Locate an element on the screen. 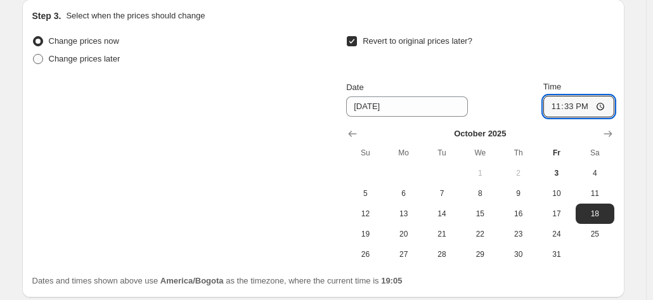 The width and height of the screenshot is (653, 300). button: Thursday October 9 2025 is located at coordinates (518, 193).